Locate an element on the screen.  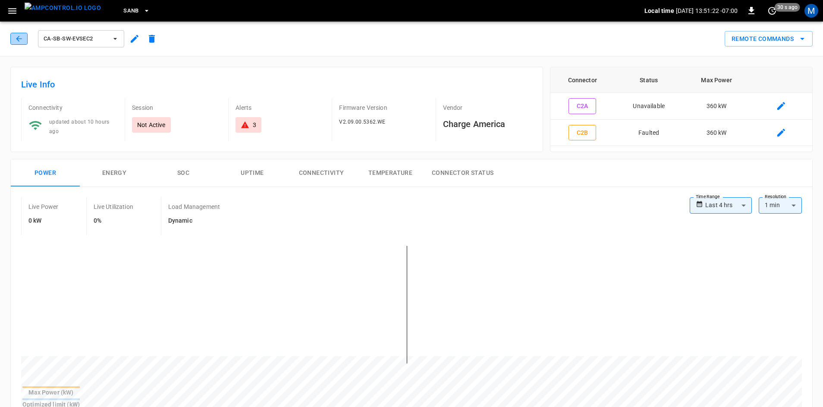
th: Status is located at coordinates (648, 80).